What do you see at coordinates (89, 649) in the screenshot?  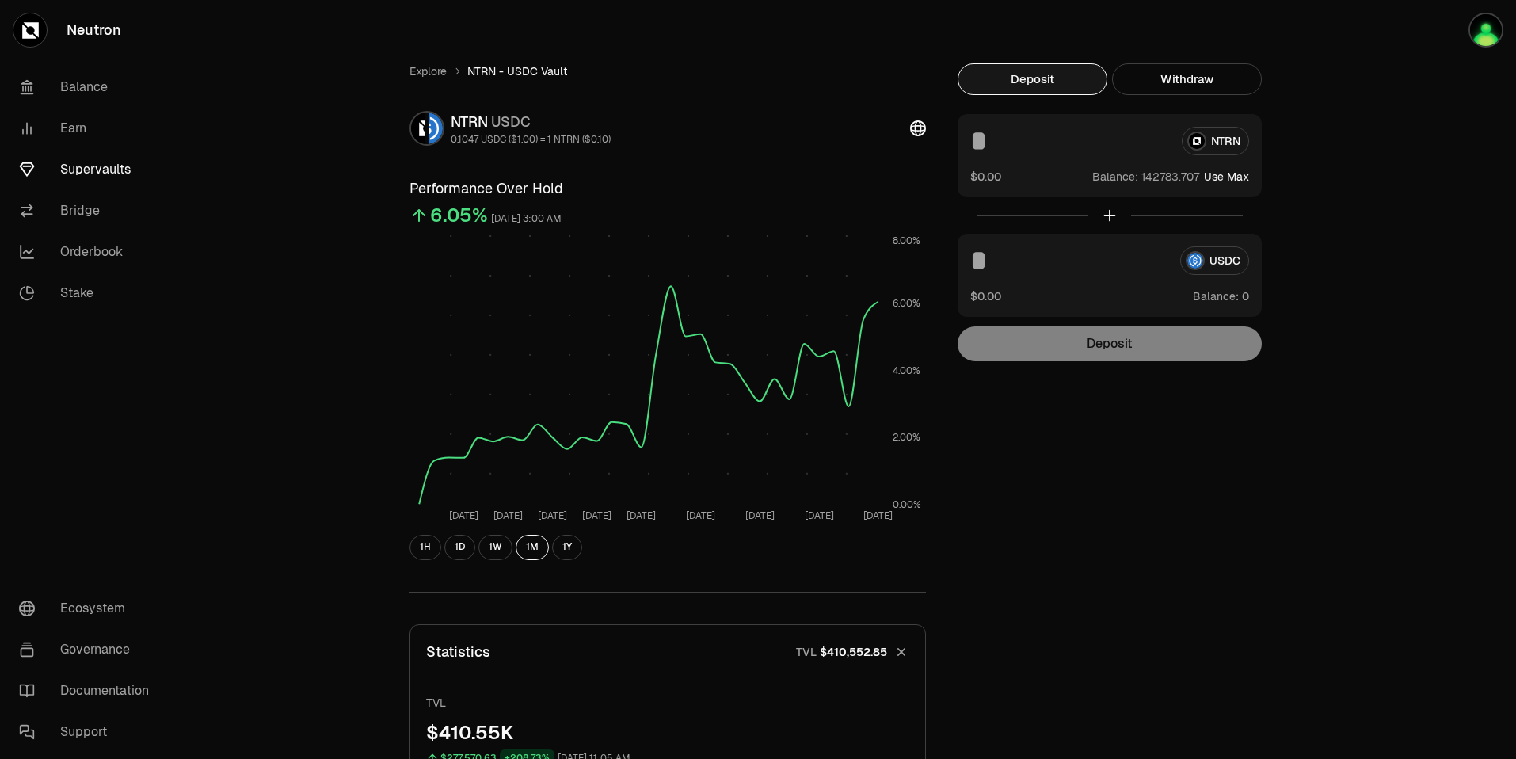 I see `a: Governance` at bounding box center [89, 649].